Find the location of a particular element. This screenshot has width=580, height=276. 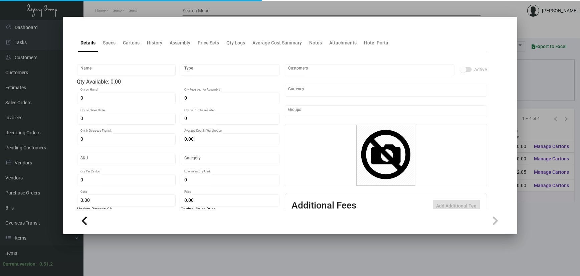

button: Add Additional Fee is located at coordinates (456, 206).